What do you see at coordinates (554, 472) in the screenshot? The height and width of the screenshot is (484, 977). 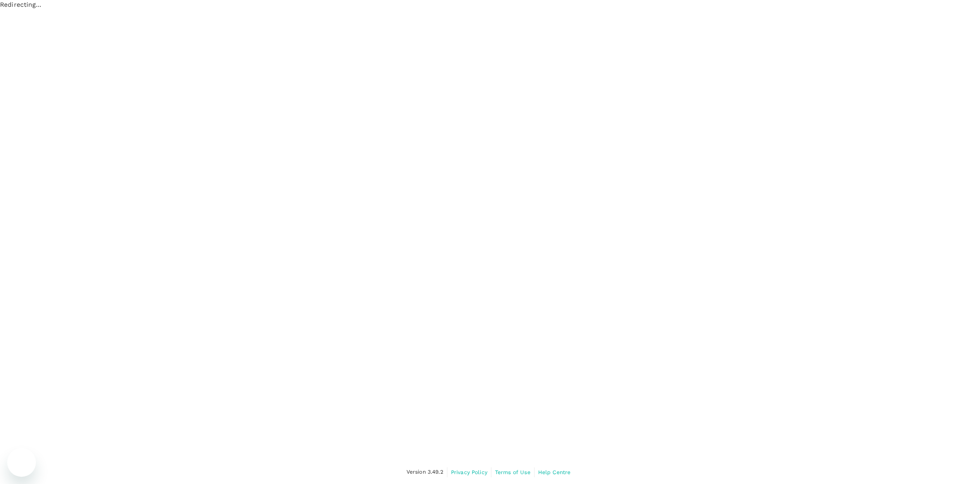 I see `a: Help Centre` at bounding box center [554, 472].